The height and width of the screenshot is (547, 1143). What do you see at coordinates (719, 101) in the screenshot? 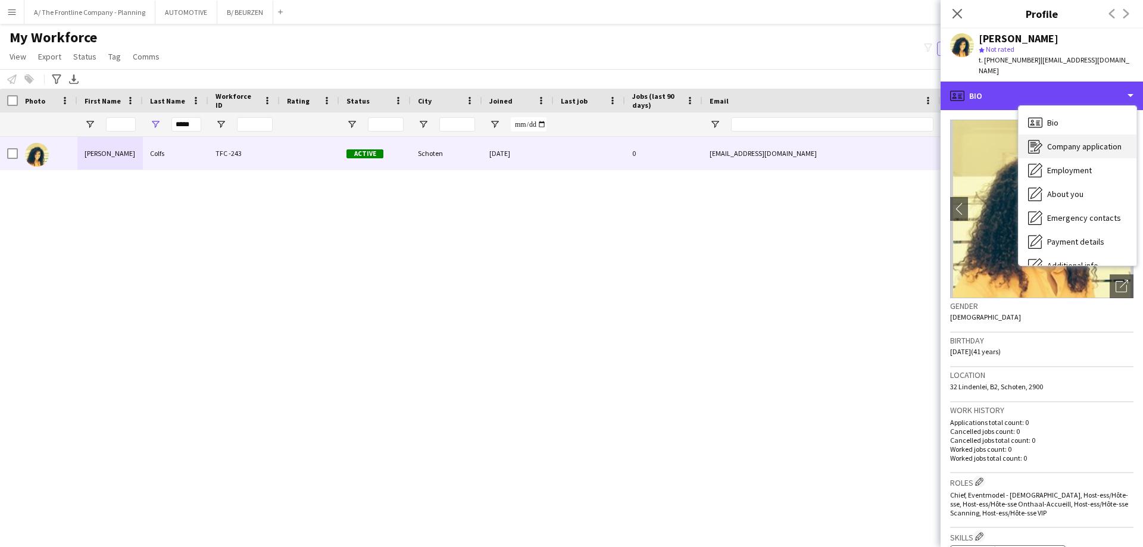
I see `span: Email` at bounding box center [719, 101].